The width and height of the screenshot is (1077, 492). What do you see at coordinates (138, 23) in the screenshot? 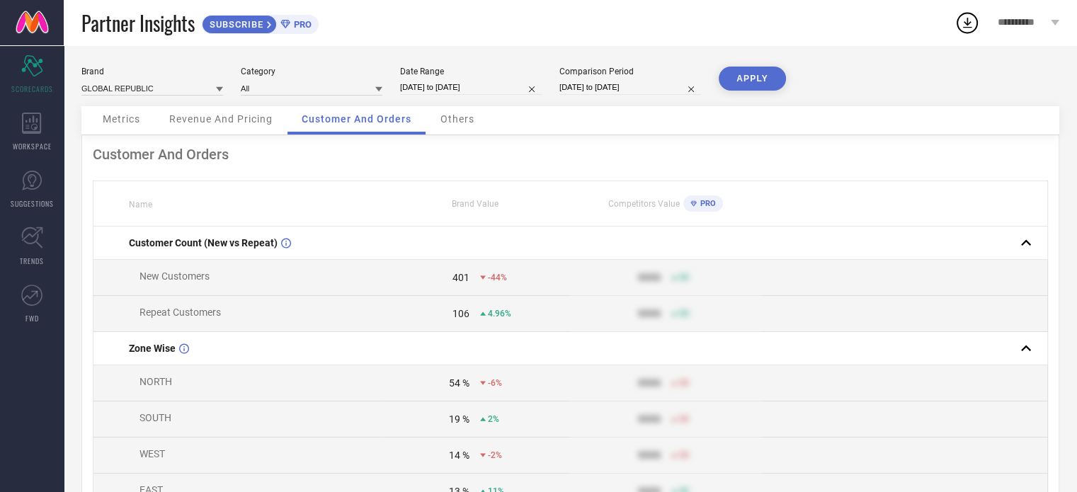
I see `span: Partner Insights` at bounding box center [138, 23].